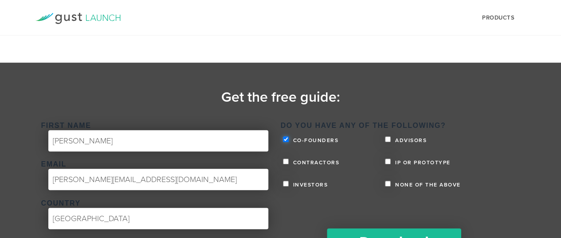 Image resolution: width=561 pixels, height=238 pixels. What do you see at coordinates (54, 164) in the screenshot?
I see `span: Email` at bounding box center [54, 164].